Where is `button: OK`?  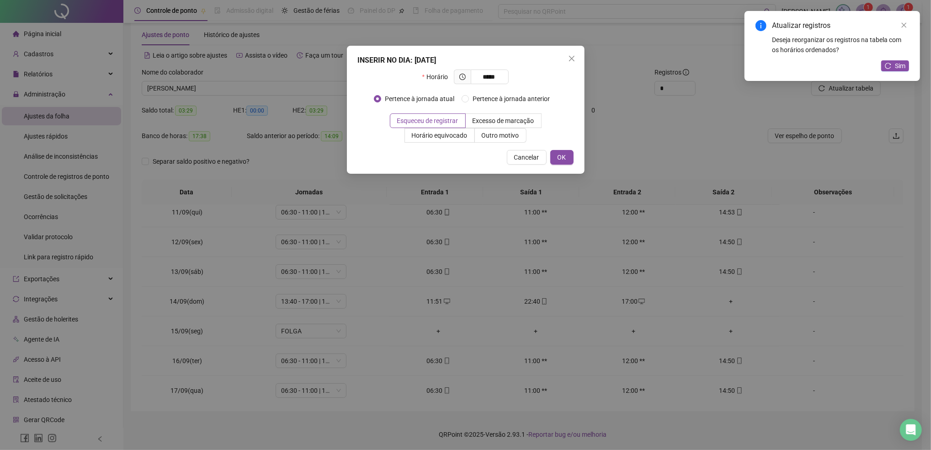 button: OK is located at coordinates (562, 157).